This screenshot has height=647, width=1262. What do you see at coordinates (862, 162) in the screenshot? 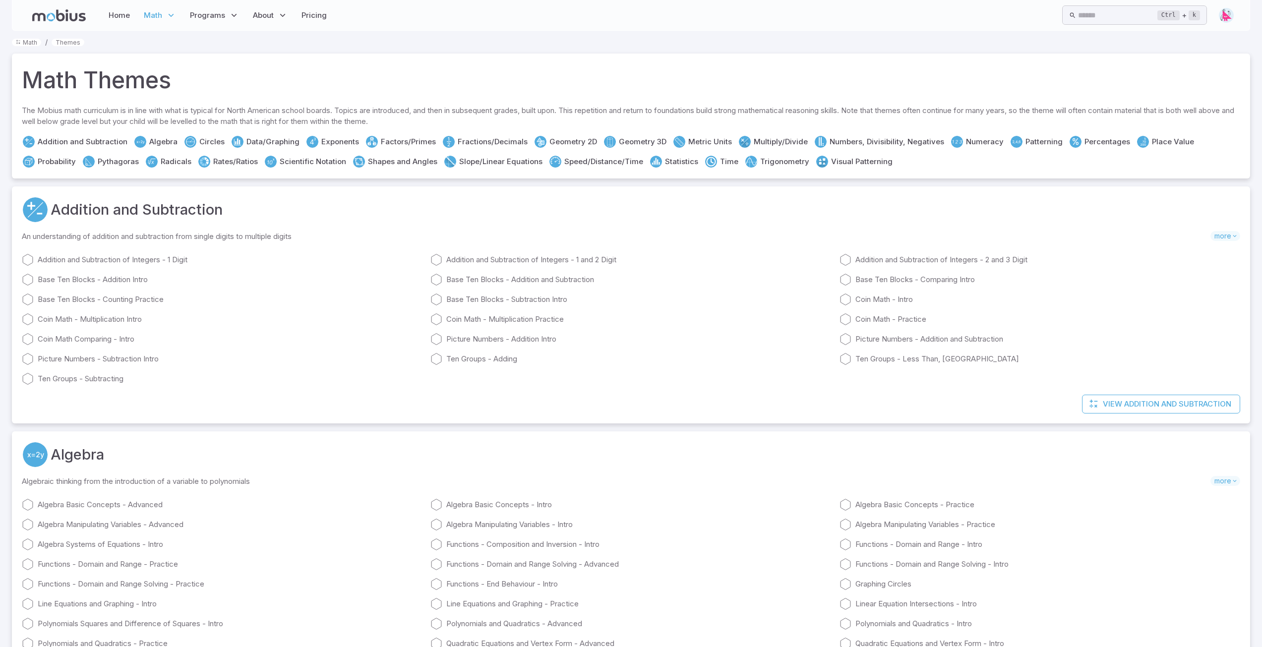
I see `a: Visual Patterning` at bounding box center [862, 162].